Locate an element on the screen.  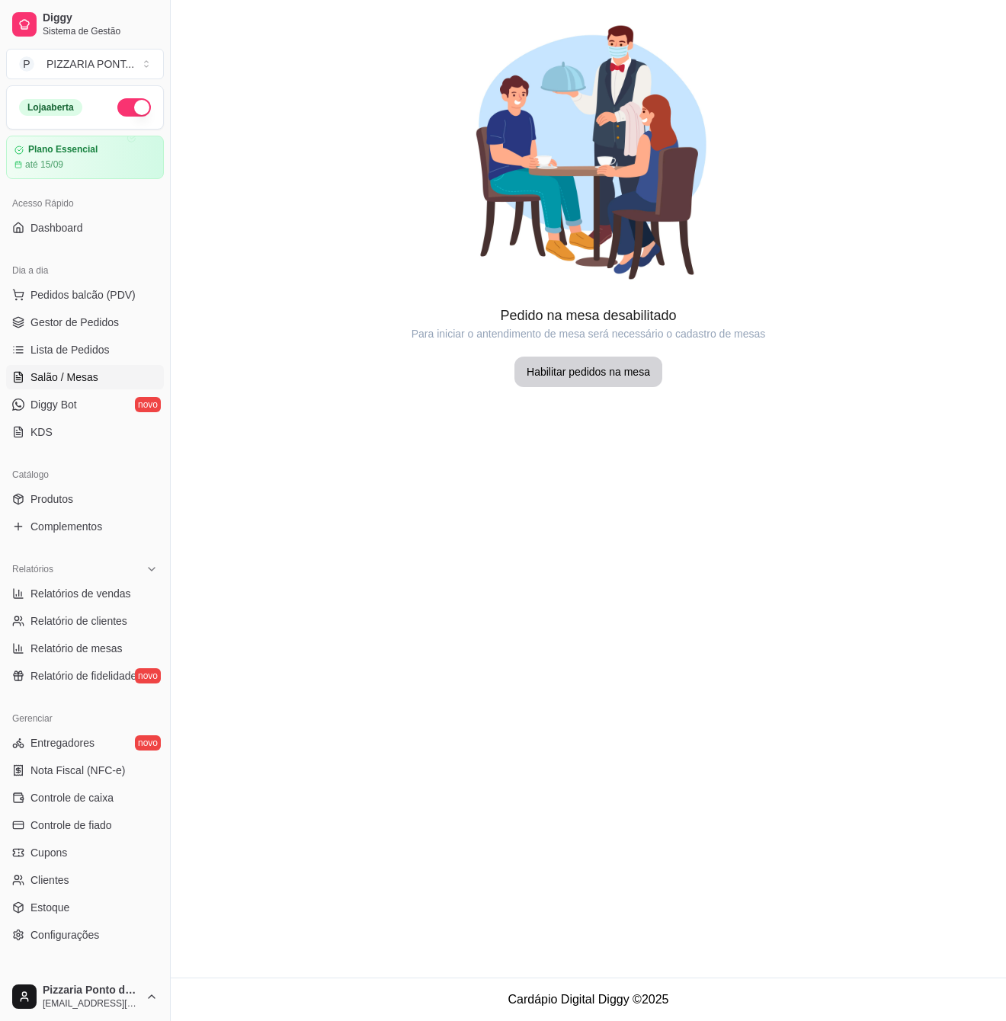
a: KDS is located at coordinates (85, 432).